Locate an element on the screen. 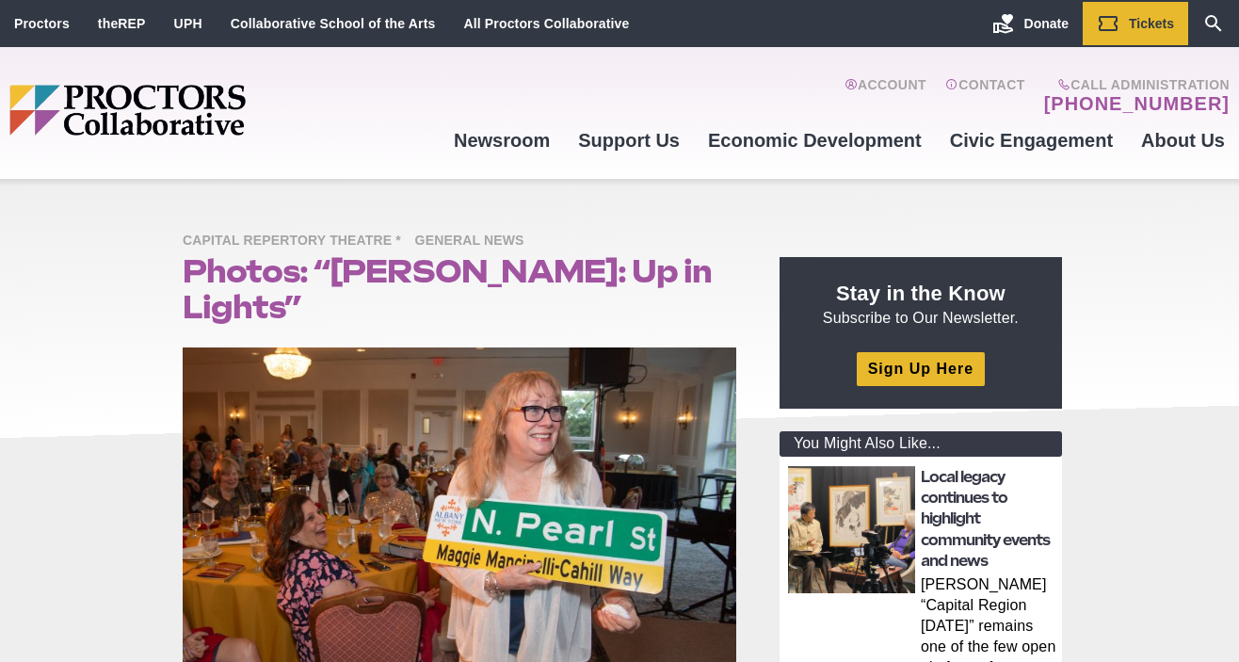 The width and height of the screenshot is (1239, 662). span: General News is located at coordinates (475, 241).